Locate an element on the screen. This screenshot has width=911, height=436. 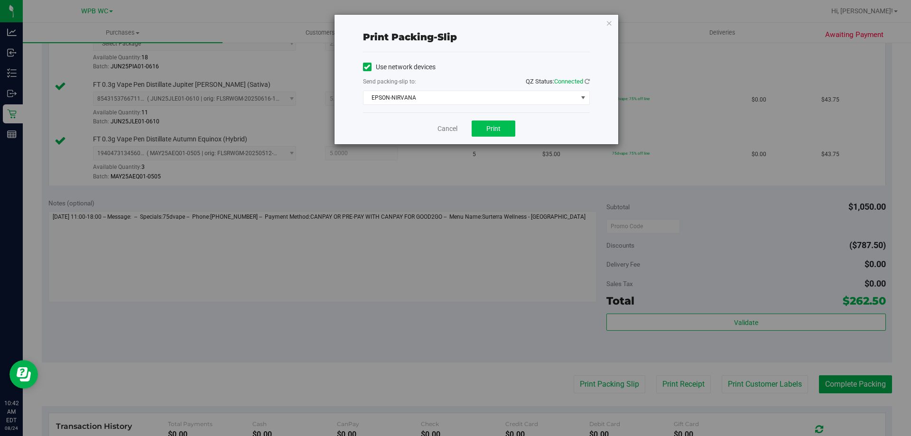
span: Print is located at coordinates (493, 129).